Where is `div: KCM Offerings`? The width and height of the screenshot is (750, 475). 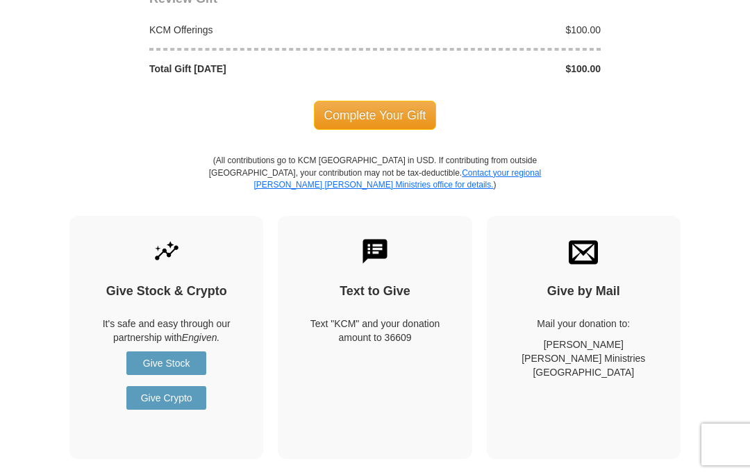
div: KCM Offerings is located at coordinates (259, 30).